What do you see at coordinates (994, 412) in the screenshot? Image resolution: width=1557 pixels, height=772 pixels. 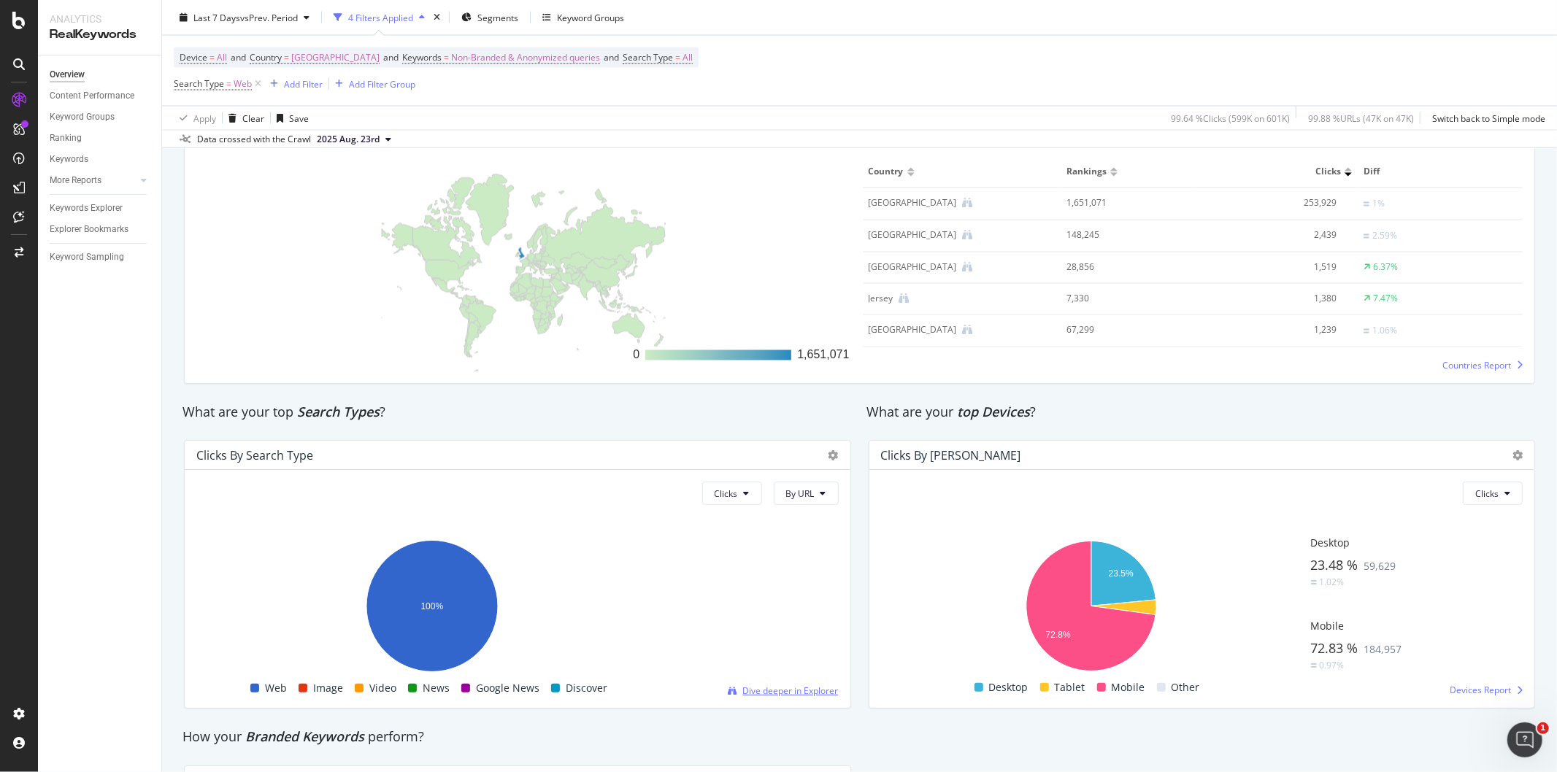 I see `span: top Devices` at bounding box center [994, 412].